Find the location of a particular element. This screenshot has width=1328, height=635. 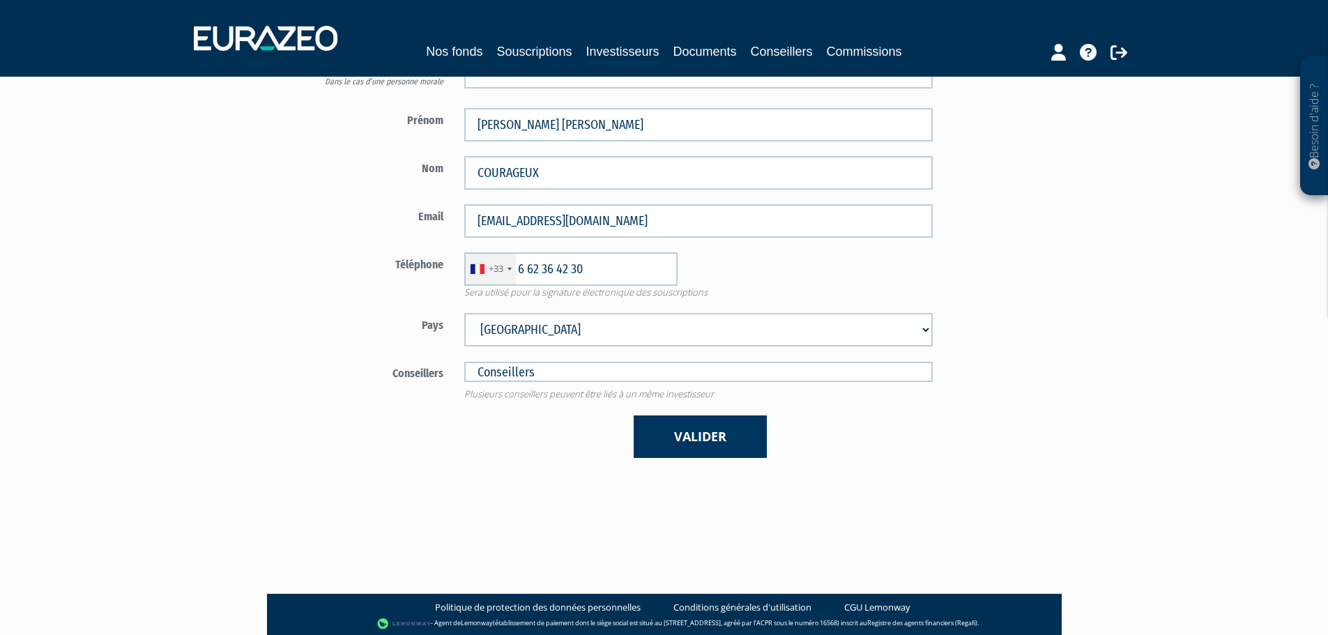

a: Lemonway is located at coordinates (477, 623).